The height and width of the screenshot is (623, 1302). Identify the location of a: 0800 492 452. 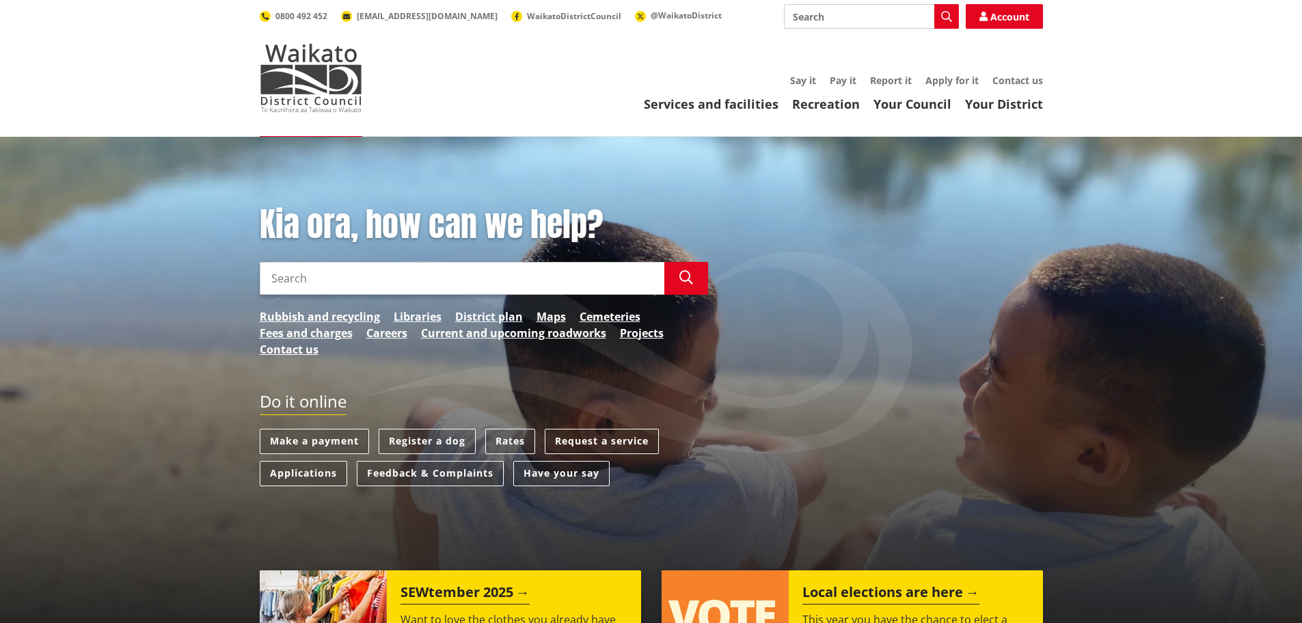
(293, 16).